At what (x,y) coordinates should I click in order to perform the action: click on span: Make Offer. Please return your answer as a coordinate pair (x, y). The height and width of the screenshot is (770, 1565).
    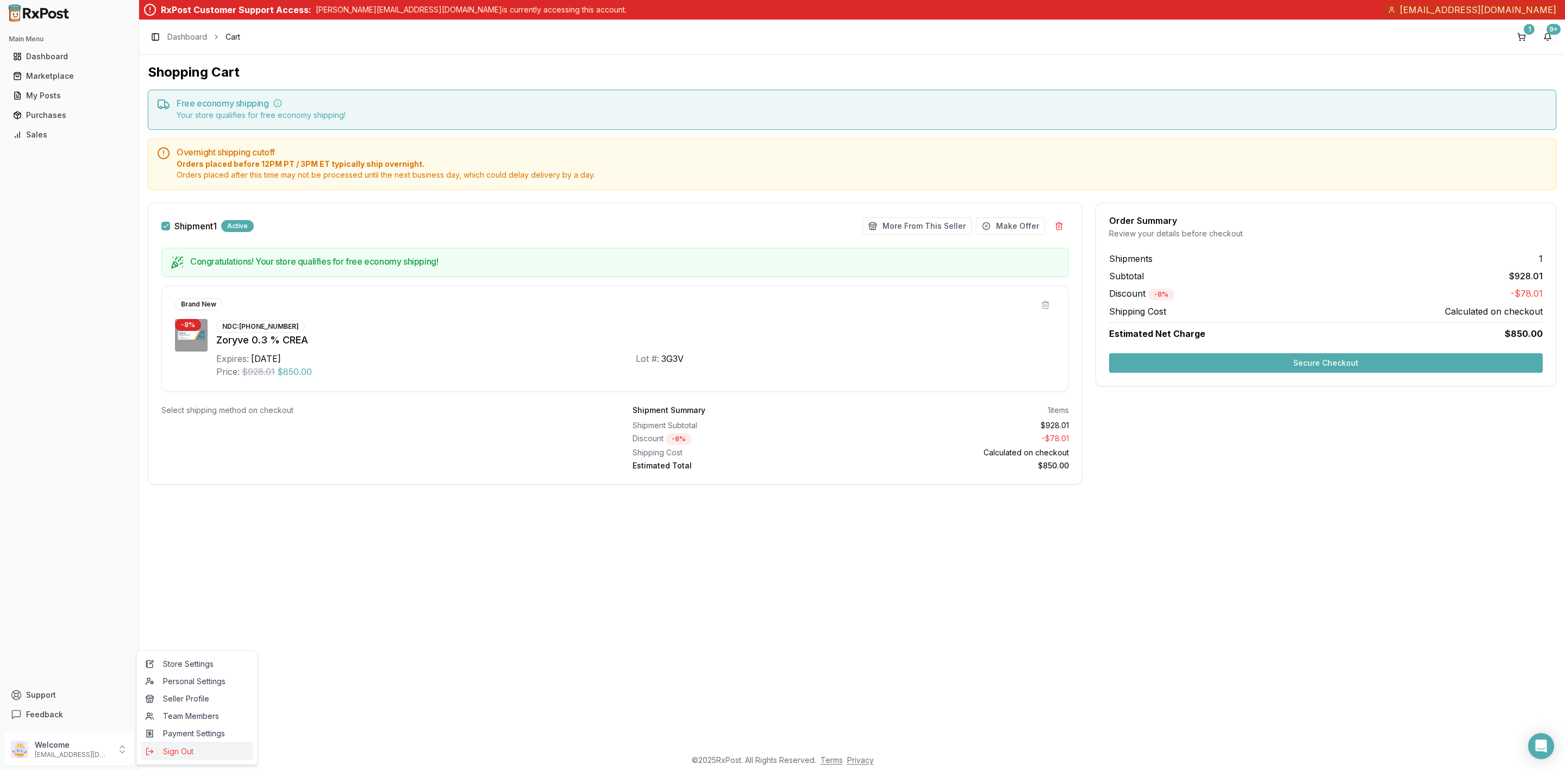
    Looking at the image, I should click on (1017, 226).